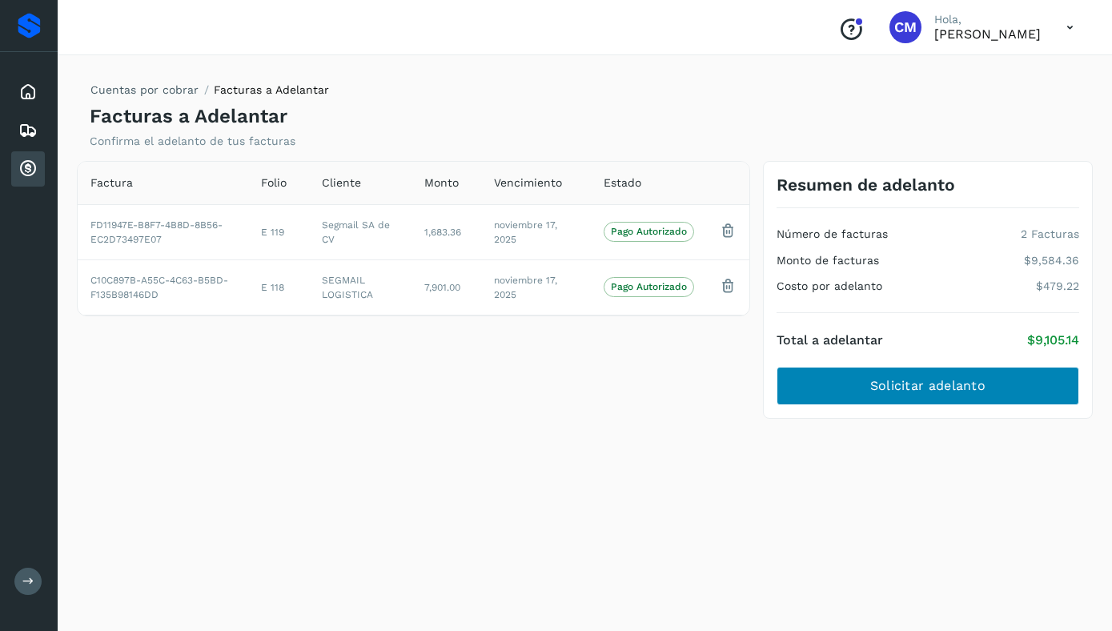 The width and height of the screenshot is (1112, 631). Describe the element at coordinates (28, 130) in the screenshot. I see `div: Embarques` at that location.